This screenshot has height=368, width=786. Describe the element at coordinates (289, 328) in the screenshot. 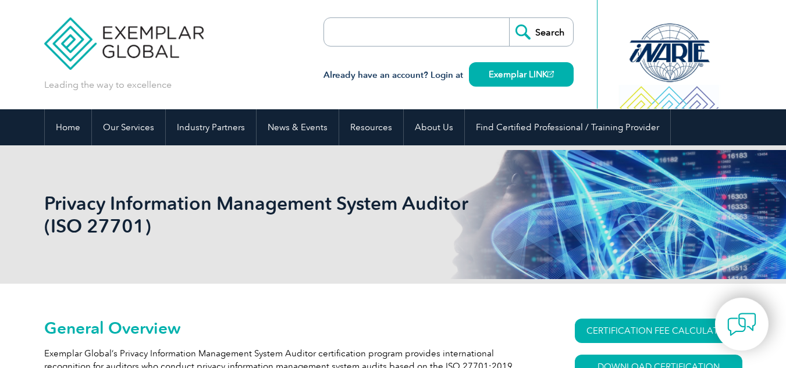

I see `h2: General Overview` at that location.